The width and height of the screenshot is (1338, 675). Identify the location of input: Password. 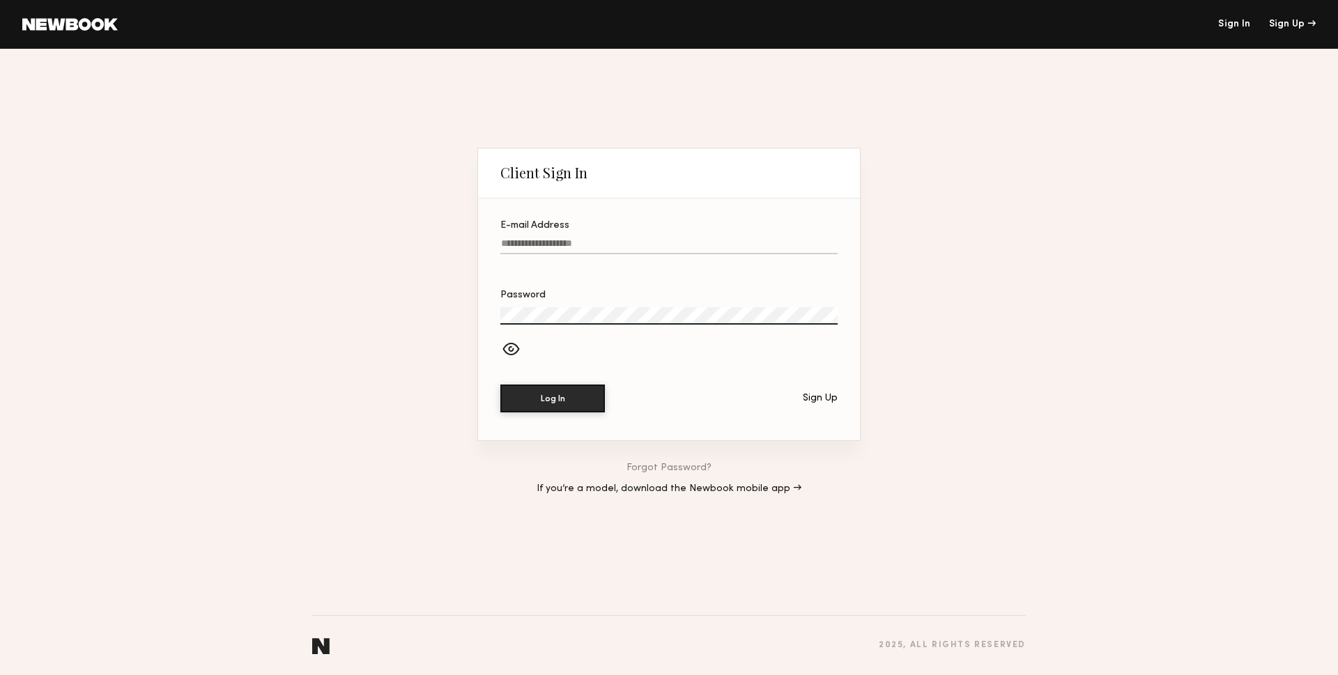
(669, 316).